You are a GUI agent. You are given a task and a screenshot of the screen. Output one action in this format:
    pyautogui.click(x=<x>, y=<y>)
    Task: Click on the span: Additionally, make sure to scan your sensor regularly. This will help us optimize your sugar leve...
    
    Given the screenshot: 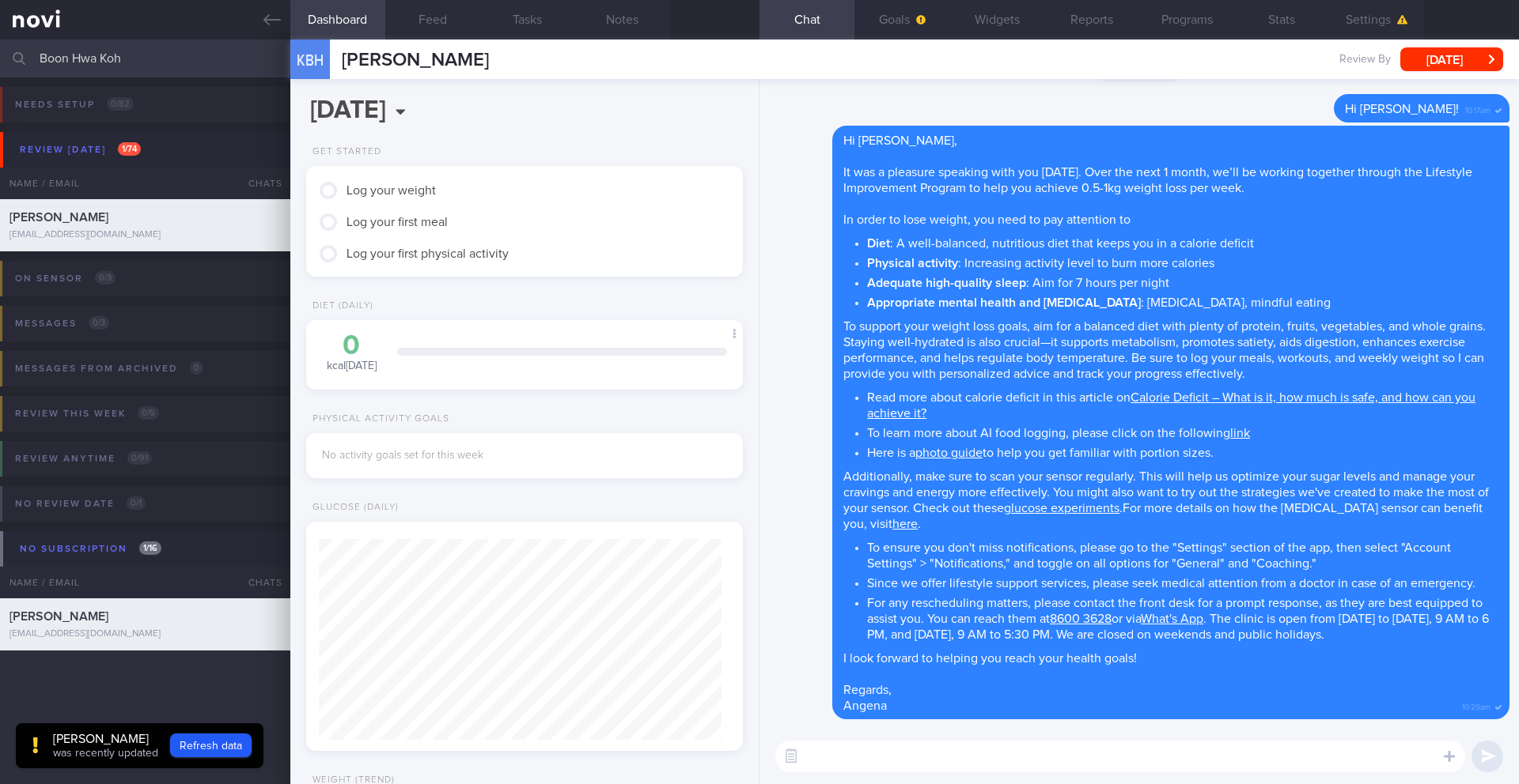 What is the action you would take?
    pyautogui.click(x=1166, y=500)
    